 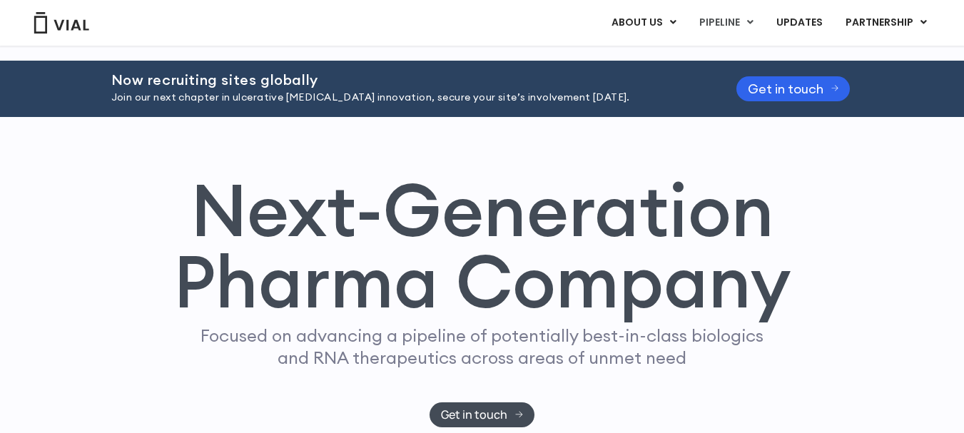 What do you see at coordinates (643, 23) in the screenshot?
I see `a: ABOUT USMenu Toggle` at bounding box center [643, 23].